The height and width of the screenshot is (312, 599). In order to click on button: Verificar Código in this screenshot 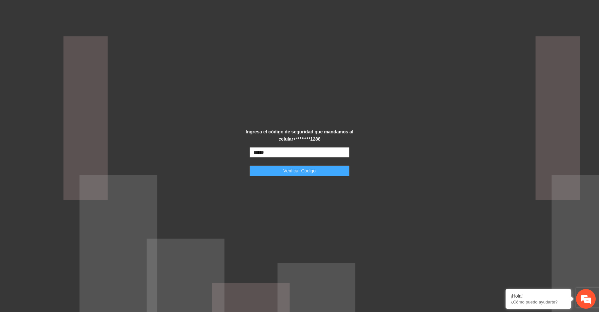, I will do `click(299, 171)`.